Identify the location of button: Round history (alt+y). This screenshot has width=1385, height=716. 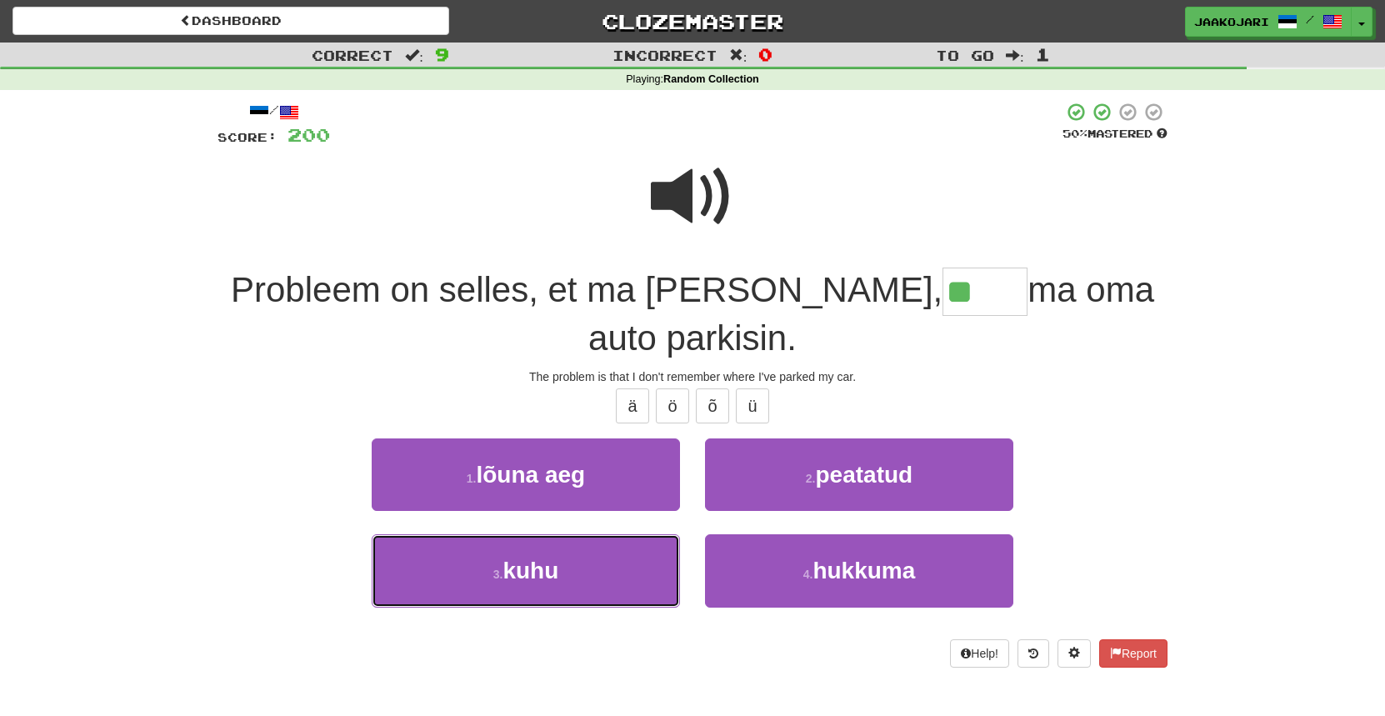
(1033, 653).